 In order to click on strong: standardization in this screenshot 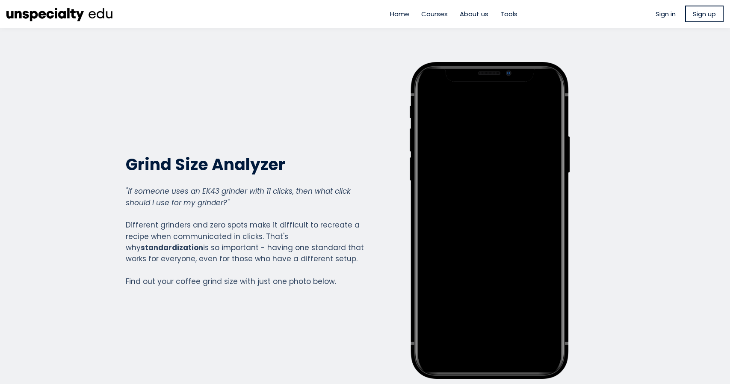, I will do `click(172, 248)`.